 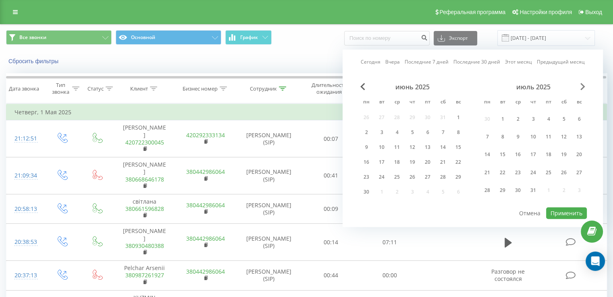 I want to click on a: 380930480388, so click(x=145, y=246).